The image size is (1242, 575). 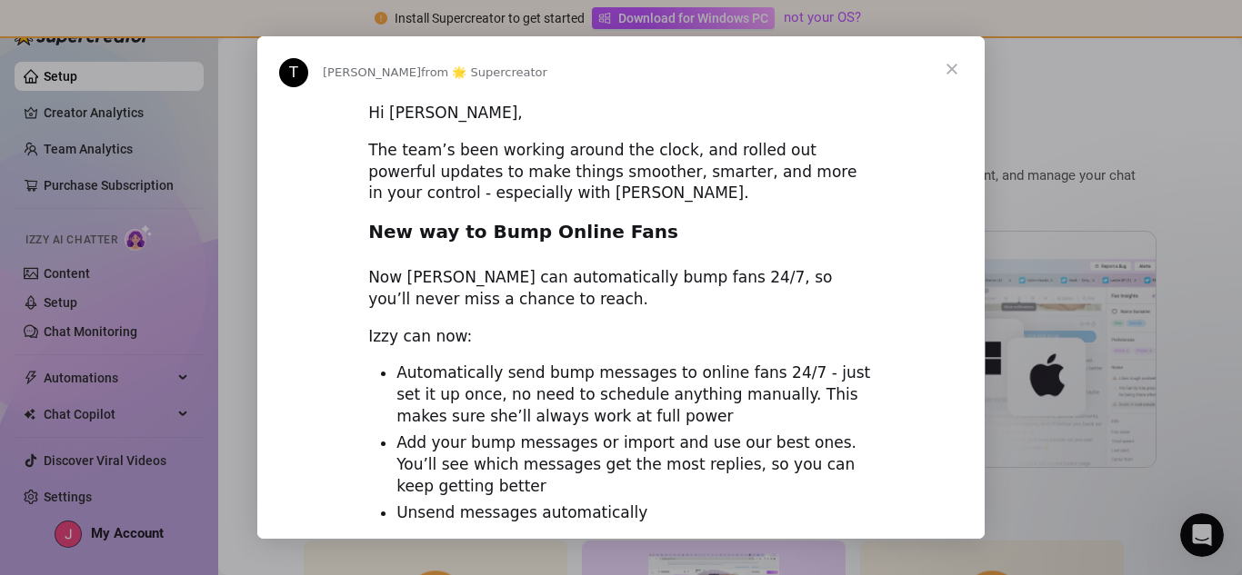 I want to click on div: Izzy can now:, so click(x=621, y=337).